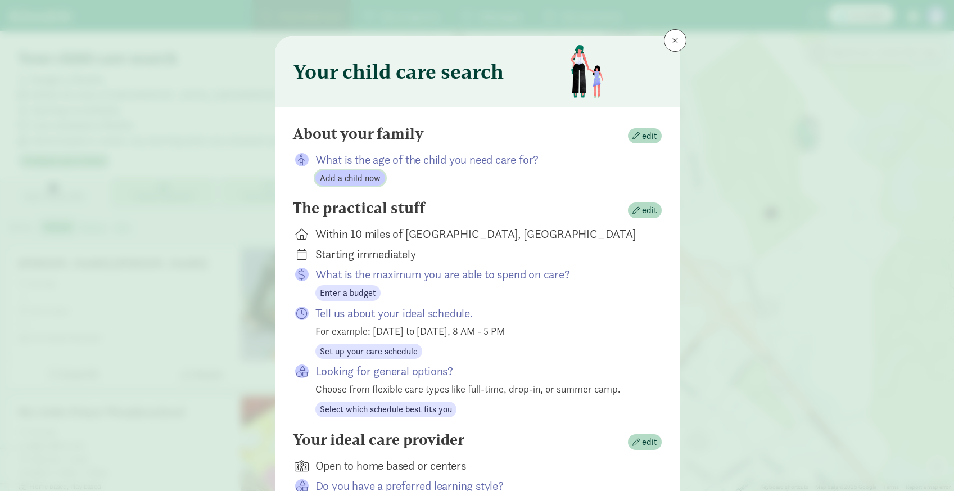 This screenshot has height=491, width=954. What do you see at coordinates (480, 313) in the screenshot?
I see `p: Tell us about your ideal schedule.` at bounding box center [480, 313].